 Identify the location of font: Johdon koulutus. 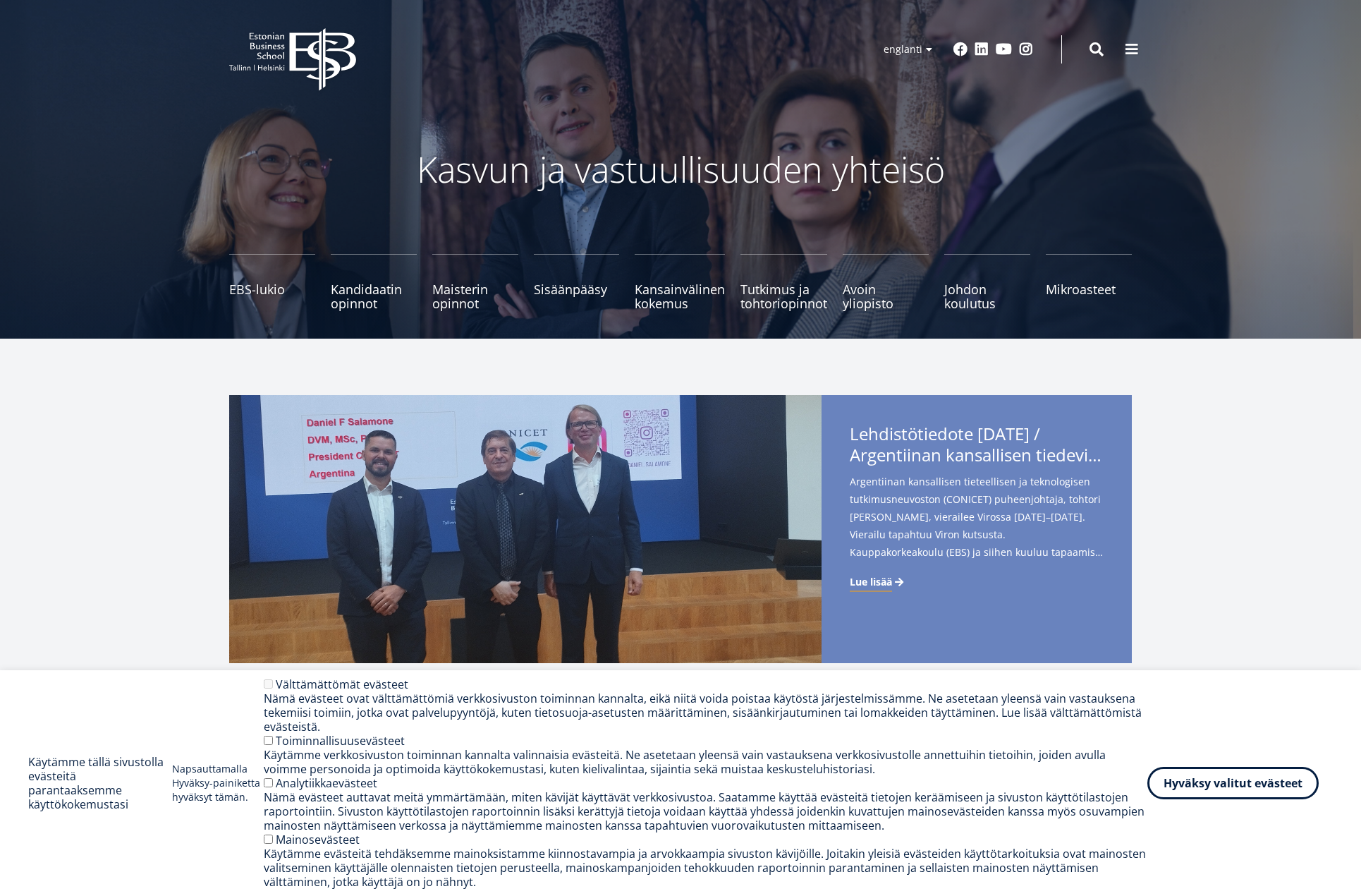
(970, 297).